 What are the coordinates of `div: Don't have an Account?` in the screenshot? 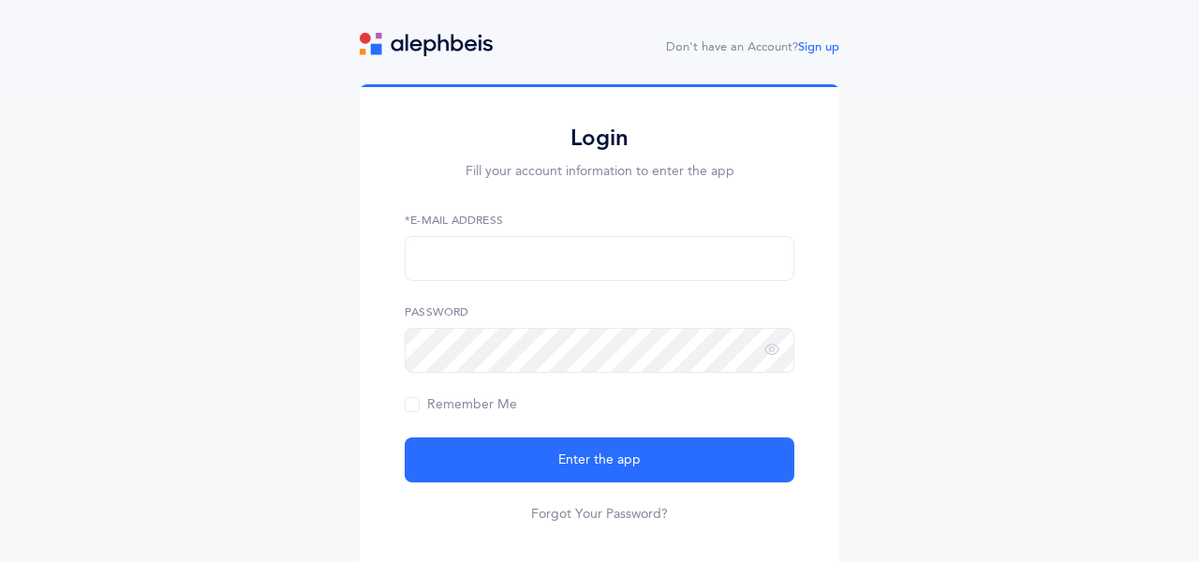 It's located at (752, 48).